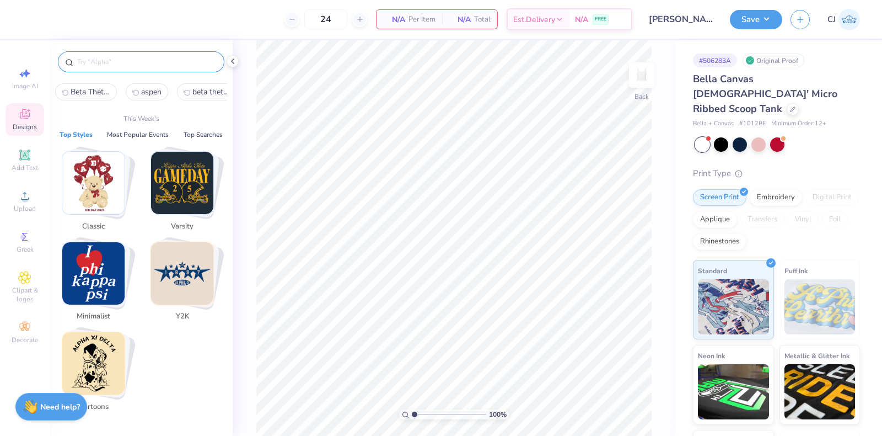 The image size is (882, 436). I want to click on span: Per Item, so click(422, 19).